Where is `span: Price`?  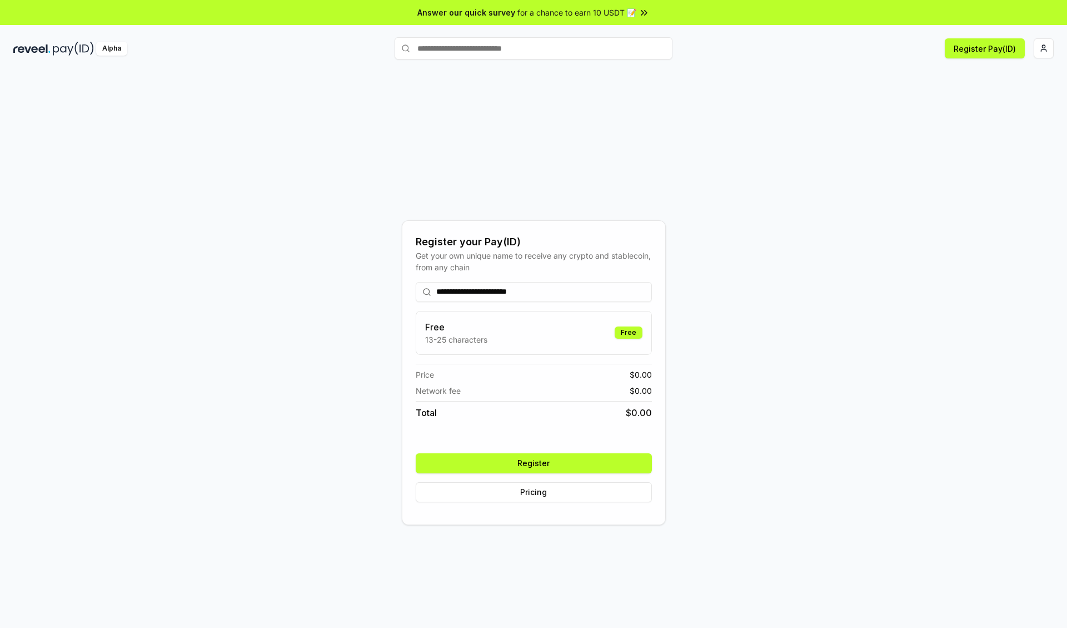
span: Price is located at coordinates (425, 374).